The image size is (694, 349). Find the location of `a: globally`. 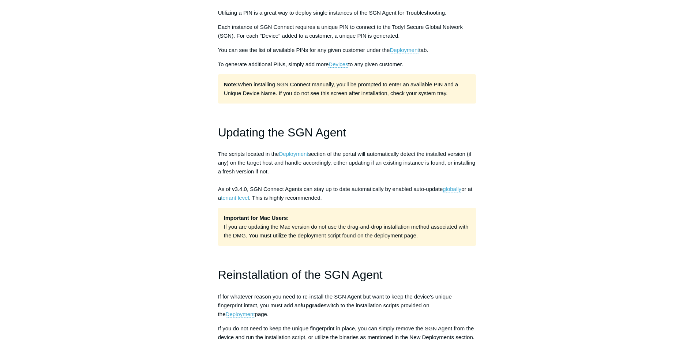

a: globally is located at coordinates (452, 189).